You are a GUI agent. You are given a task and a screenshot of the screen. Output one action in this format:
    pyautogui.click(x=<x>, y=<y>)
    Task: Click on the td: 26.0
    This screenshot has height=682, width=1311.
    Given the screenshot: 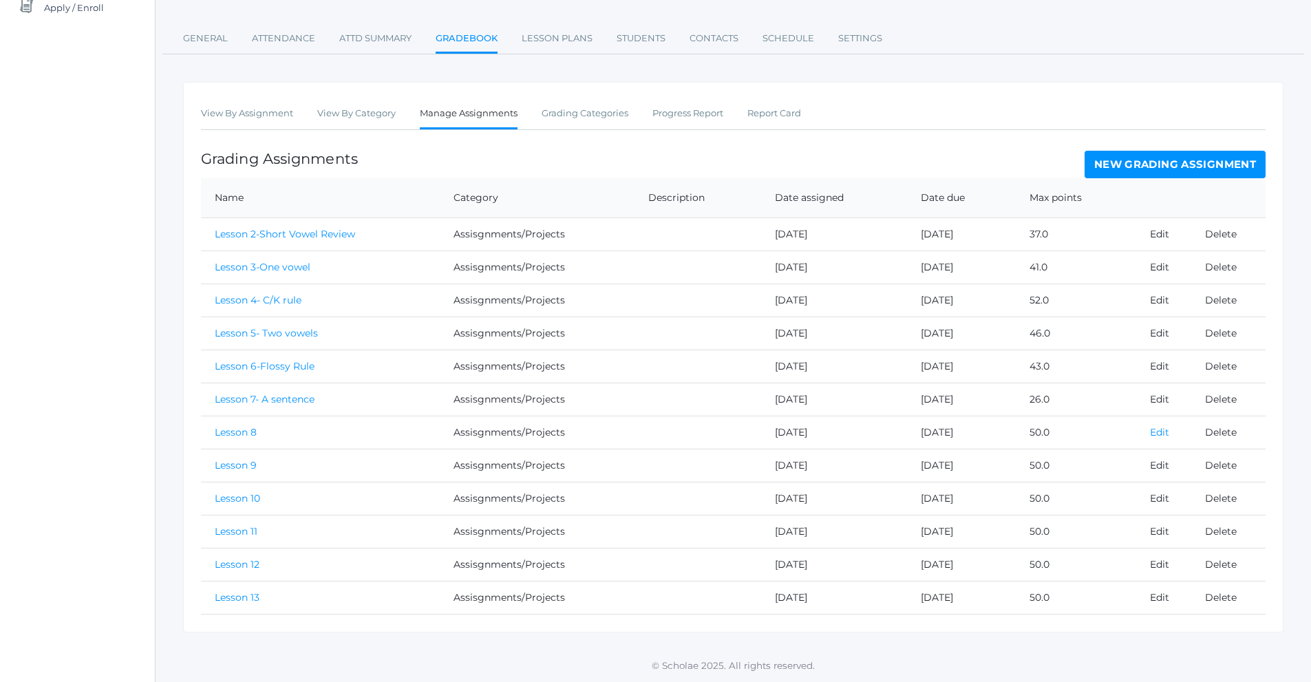 What is the action you would take?
    pyautogui.click(x=1076, y=399)
    